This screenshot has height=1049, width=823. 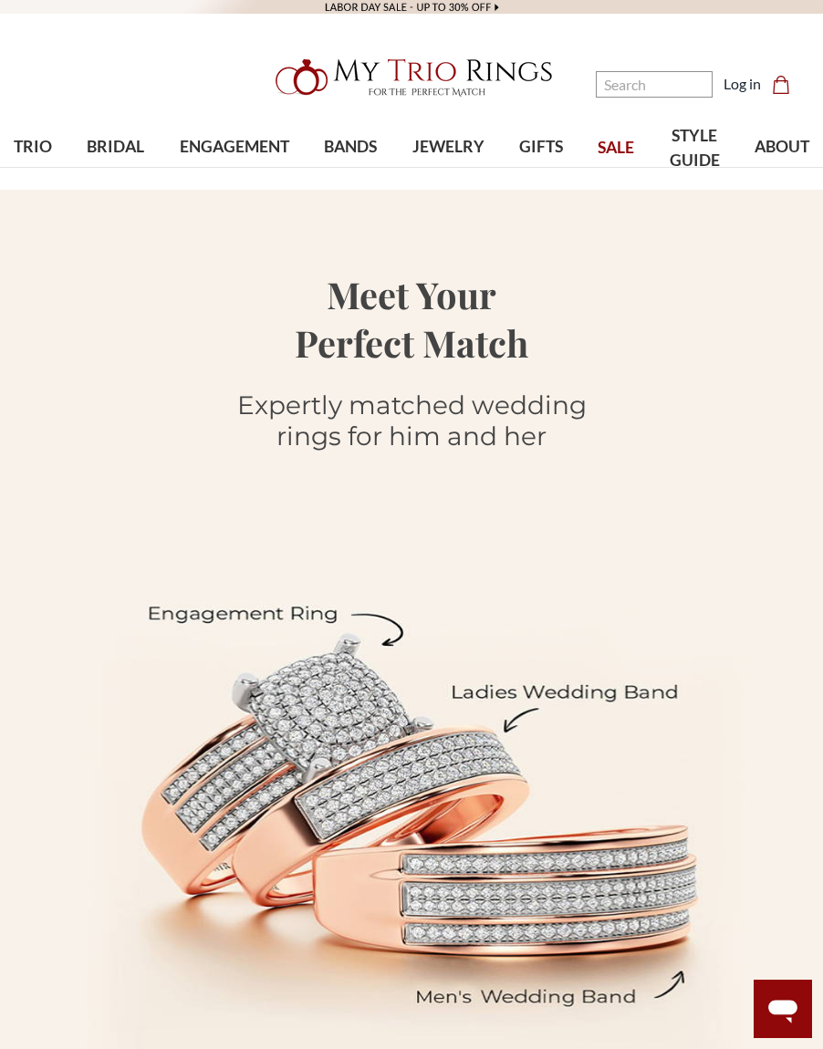 What do you see at coordinates (234, 147) in the screenshot?
I see `a: ENGAGEMENT` at bounding box center [234, 147].